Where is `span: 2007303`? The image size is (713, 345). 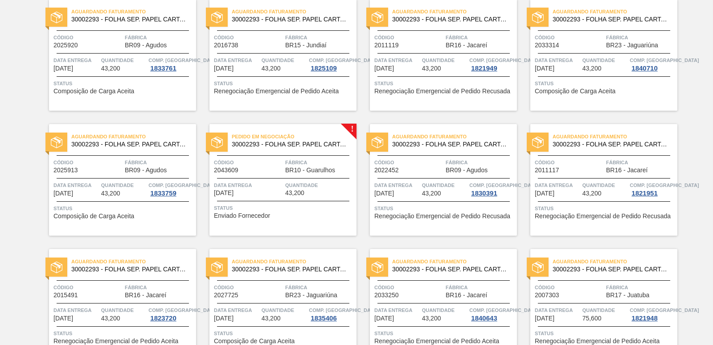
span: 2007303 is located at coordinates (547, 295).